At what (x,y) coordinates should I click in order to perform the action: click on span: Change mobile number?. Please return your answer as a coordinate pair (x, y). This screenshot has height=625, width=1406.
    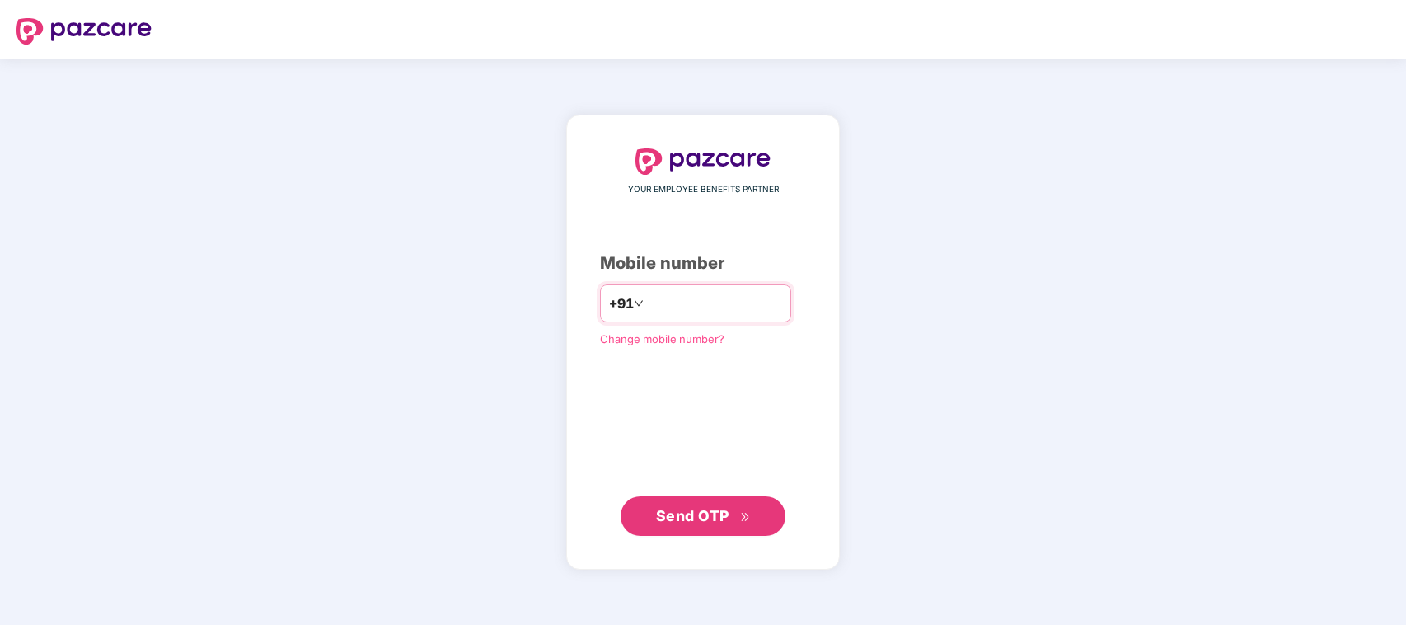
    Looking at the image, I should click on (662, 339).